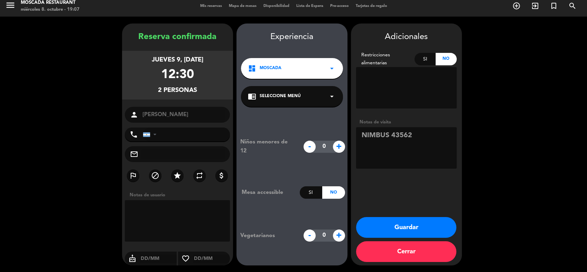 The height and width of the screenshot is (272, 587). I want to click on div: 12:30, so click(177, 75).